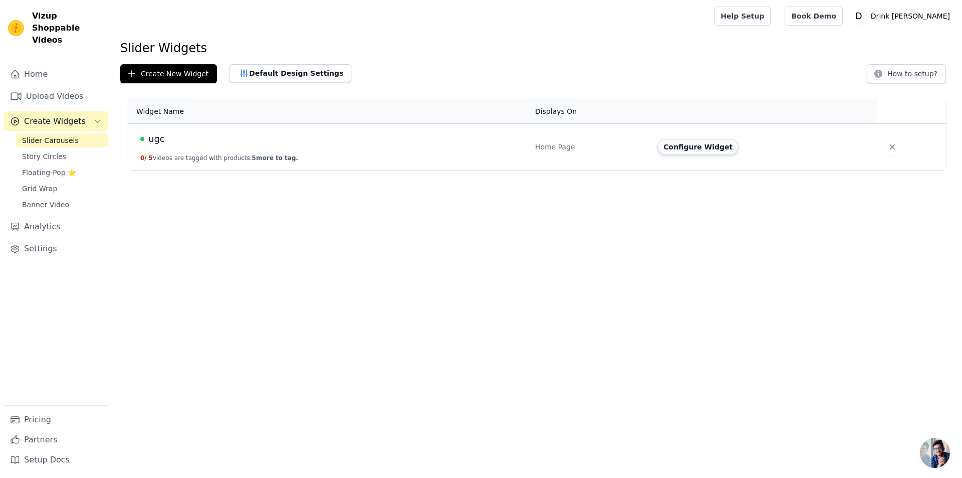 Image resolution: width=962 pixels, height=478 pixels. I want to click on th: Widget Name, so click(329, 111).